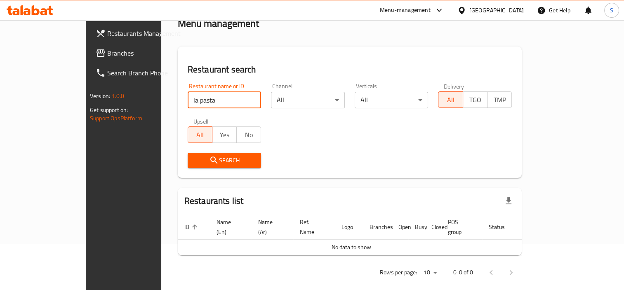 This screenshot has height=290, width=624. What do you see at coordinates (201, 121) in the screenshot?
I see `label: Upsell` at bounding box center [201, 121].